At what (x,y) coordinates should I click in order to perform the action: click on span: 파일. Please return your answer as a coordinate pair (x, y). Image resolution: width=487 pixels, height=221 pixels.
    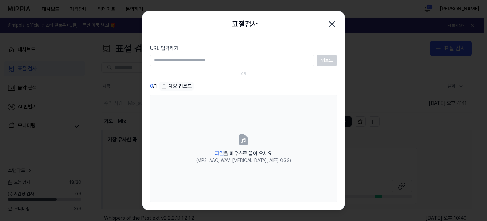
    Looking at the image, I should click on (220, 153).